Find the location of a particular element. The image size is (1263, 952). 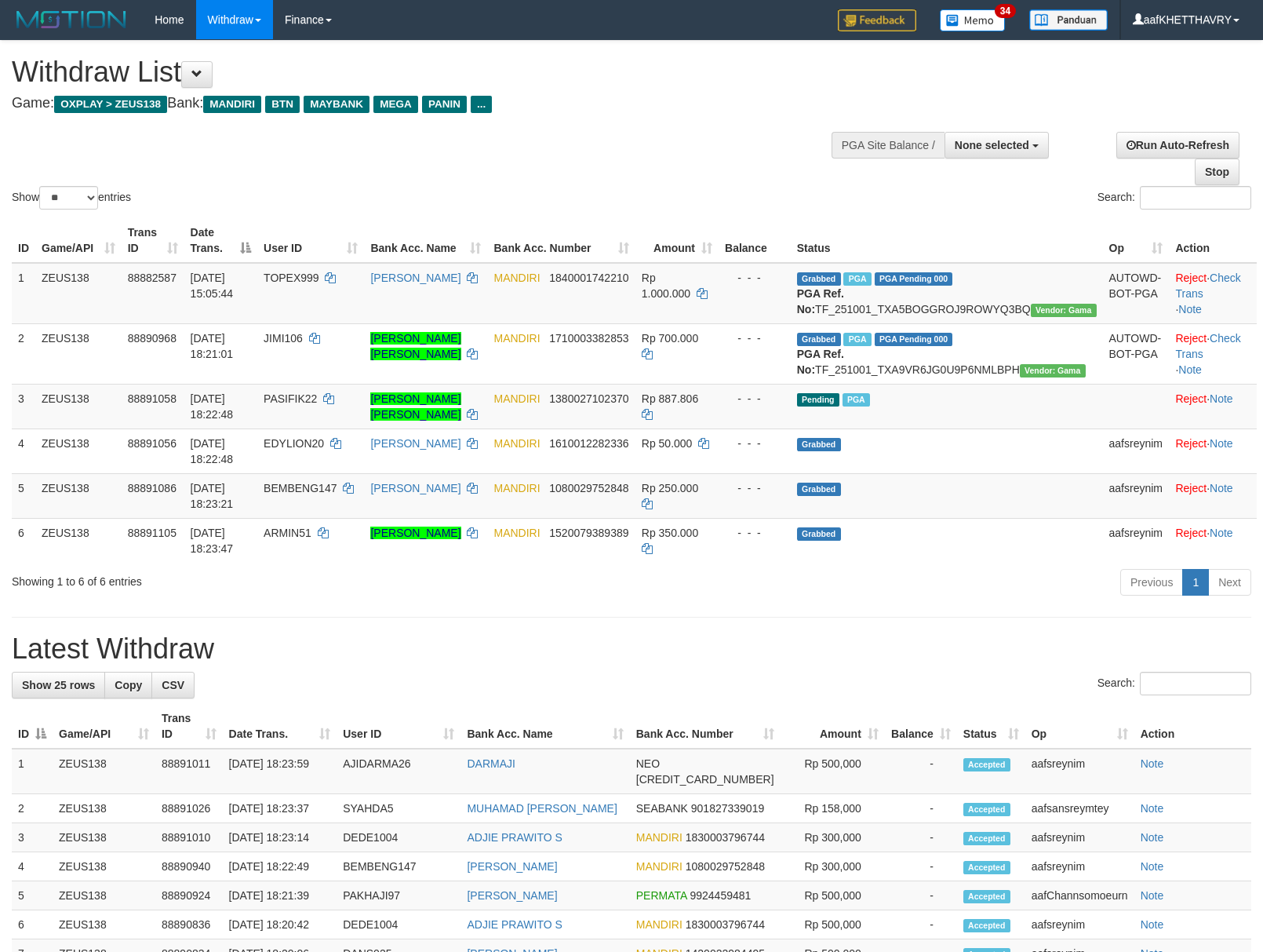

span: 88891086 is located at coordinates (152, 488).